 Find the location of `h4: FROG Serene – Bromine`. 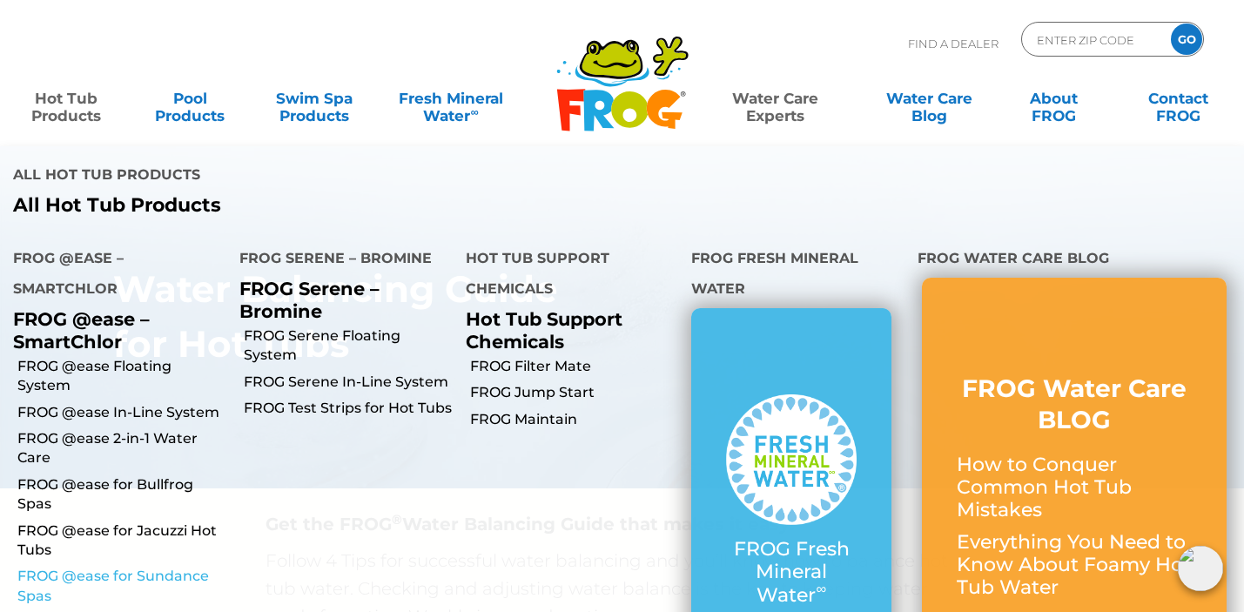

h4: FROG Serene – Bromine is located at coordinates (340, 260).